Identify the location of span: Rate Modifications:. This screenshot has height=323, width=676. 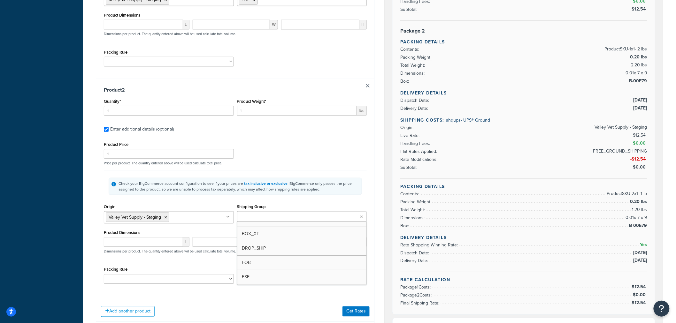
(420, 159).